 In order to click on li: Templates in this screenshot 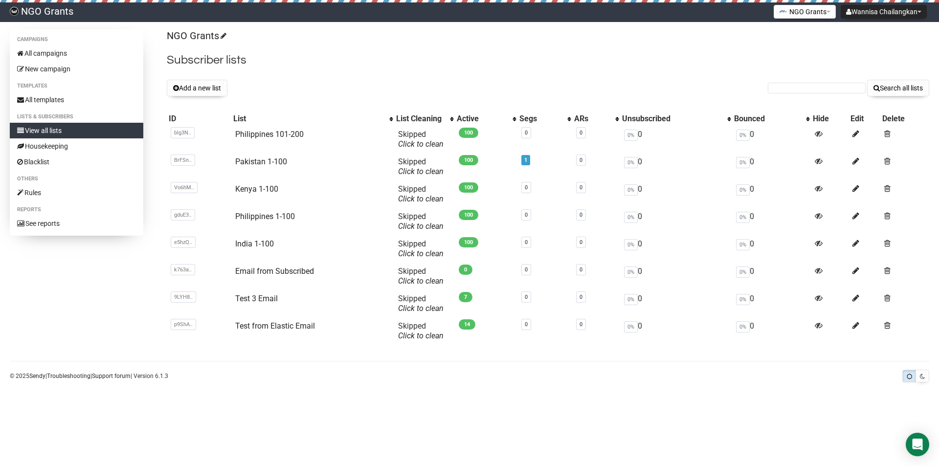, I will do `click(76, 86)`.